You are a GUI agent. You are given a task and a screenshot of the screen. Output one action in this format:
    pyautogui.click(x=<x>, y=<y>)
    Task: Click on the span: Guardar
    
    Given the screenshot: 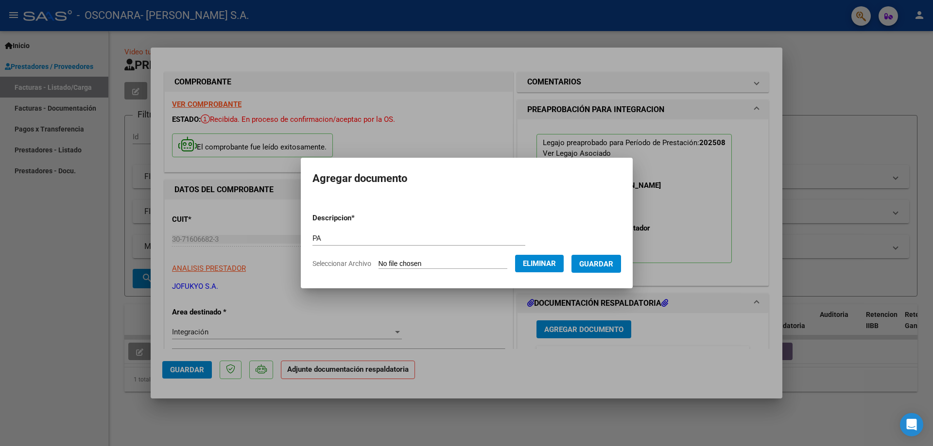 What is the action you would take?
    pyautogui.click(x=596, y=264)
    